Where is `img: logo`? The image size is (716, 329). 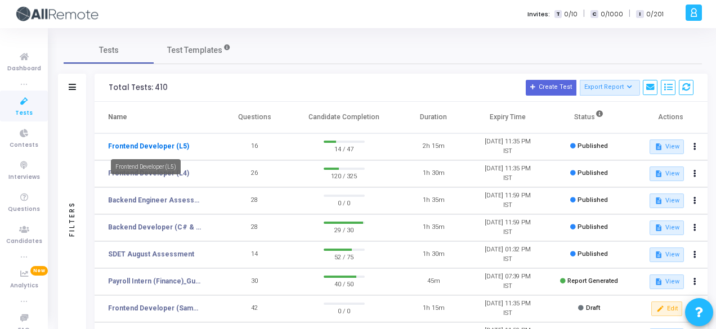 img: logo is located at coordinates (56, 14).